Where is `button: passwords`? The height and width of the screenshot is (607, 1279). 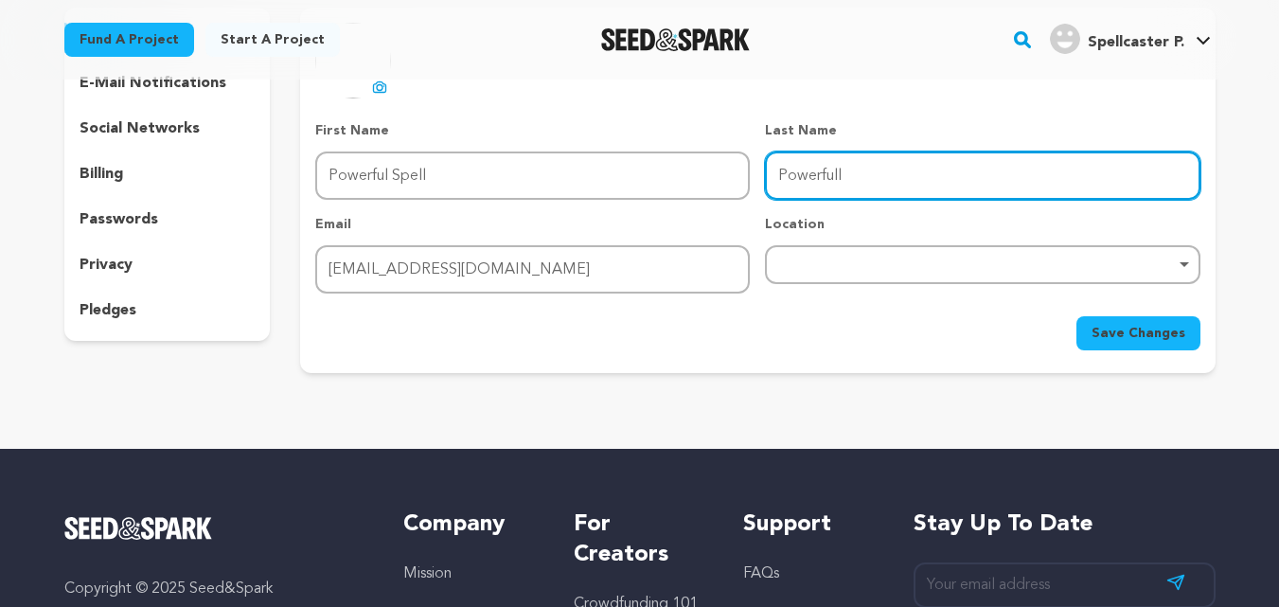
button: passwords is located at coordinates (168, 220).